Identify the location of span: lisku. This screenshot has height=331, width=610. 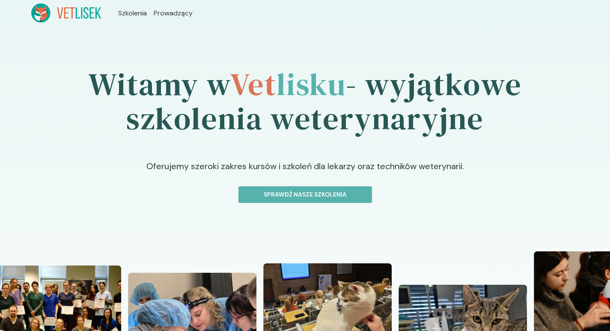
(311, 84).